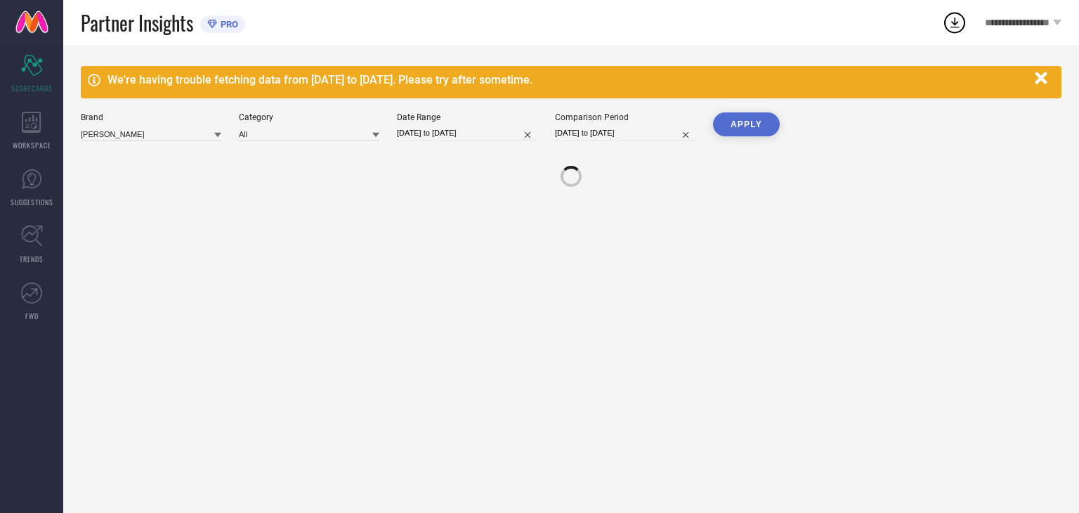 This screenshot has height=513, width=1079. Describe the element at coordinates (32, 315) in the screenshot. I see `span: FWD` at that location.